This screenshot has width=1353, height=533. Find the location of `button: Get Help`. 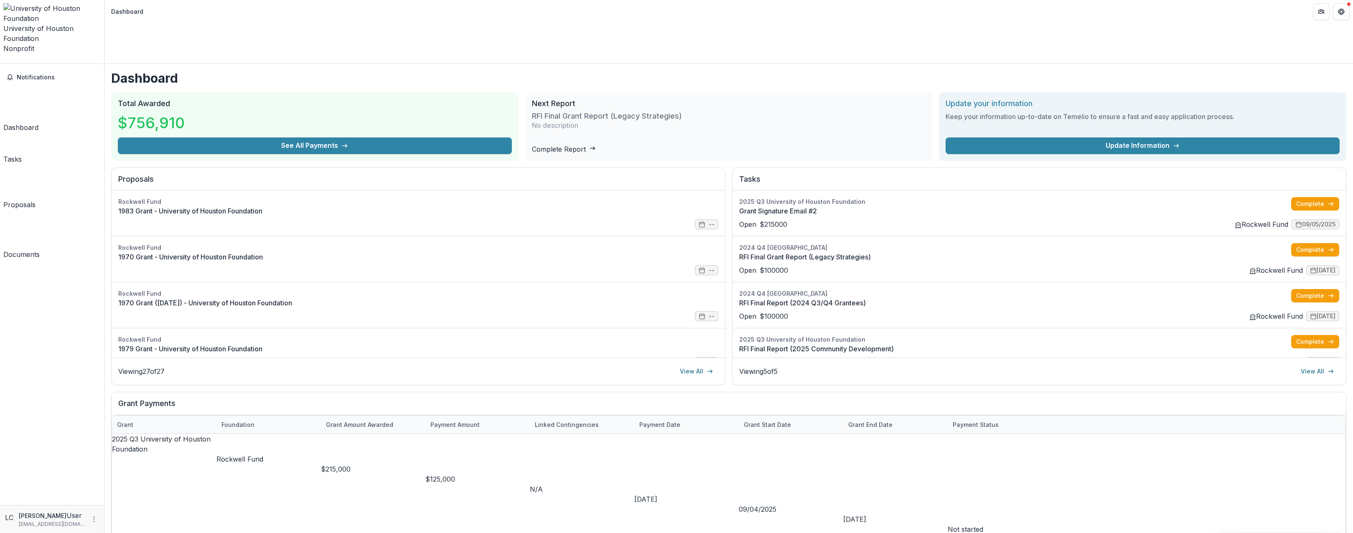

button: Get Help is located at coordinates (1341, 12).